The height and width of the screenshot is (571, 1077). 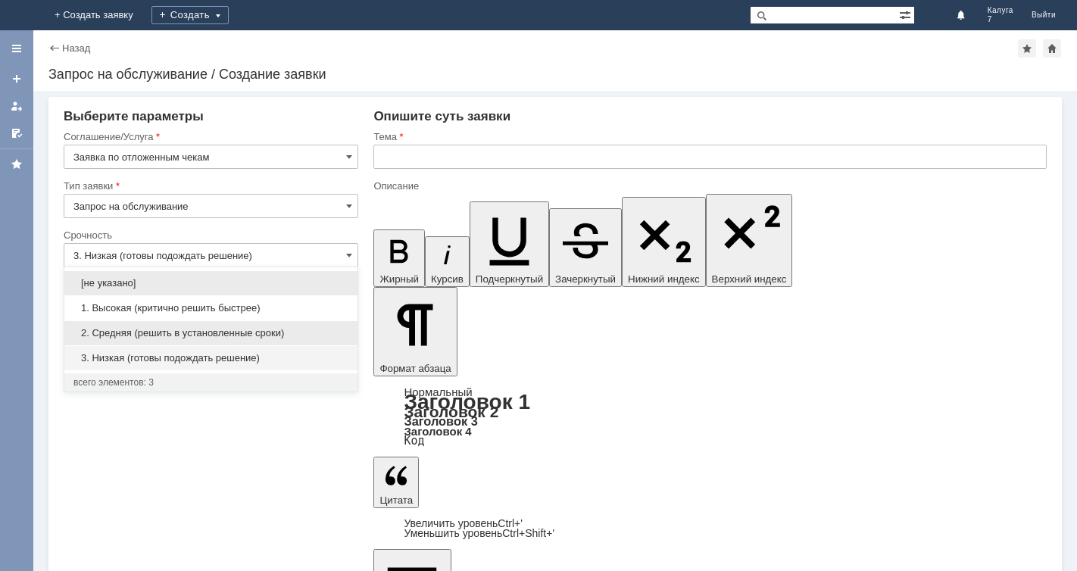 What do you see at coordinates (1000, 20) in the screenshot?
I see `span: 7` at bounding box center [1000, 20].